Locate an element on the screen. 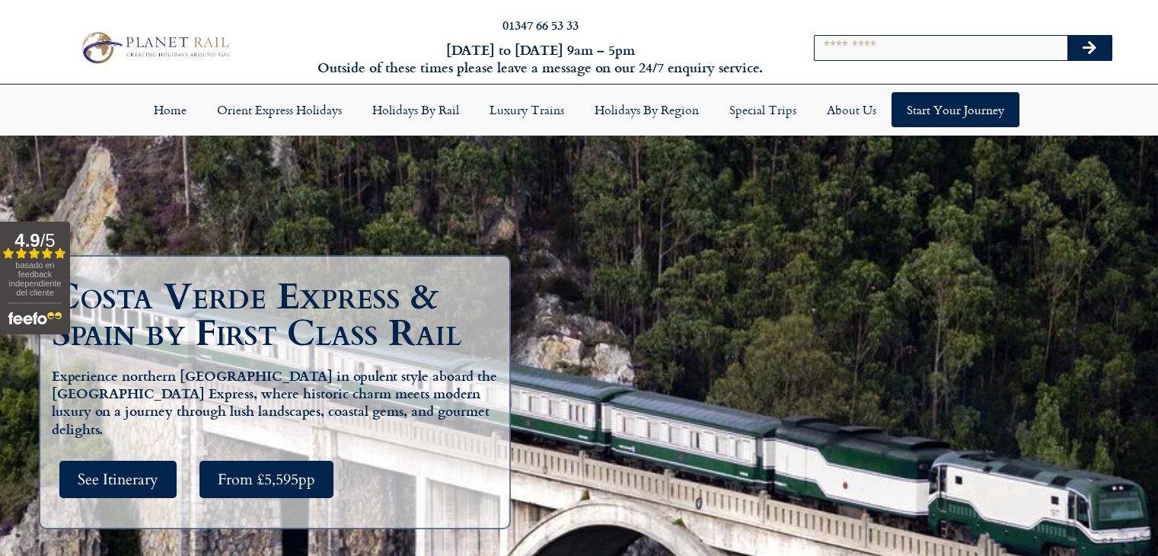 The height and width of the screenshot is (556, 1158). a: Start your Journey is located at coordinates (955, 110).